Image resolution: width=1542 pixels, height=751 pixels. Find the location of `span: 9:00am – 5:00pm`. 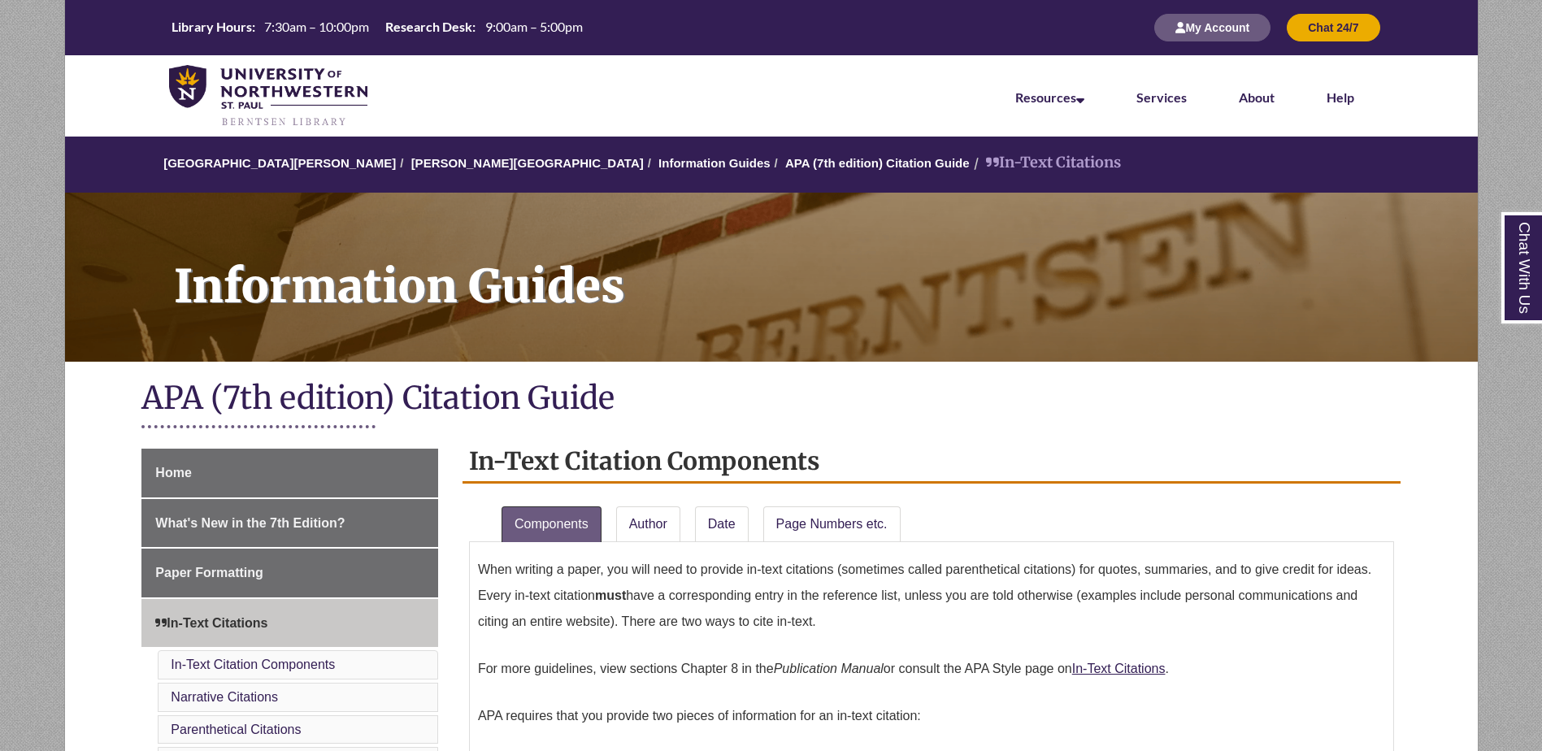

span: 9:00am – 5:00pm is located at coordinates (534, 26).